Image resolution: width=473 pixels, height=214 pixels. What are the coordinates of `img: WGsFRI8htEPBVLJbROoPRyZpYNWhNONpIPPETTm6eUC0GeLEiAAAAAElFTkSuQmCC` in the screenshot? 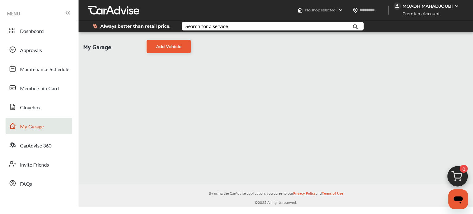 It's located at (457, 6).